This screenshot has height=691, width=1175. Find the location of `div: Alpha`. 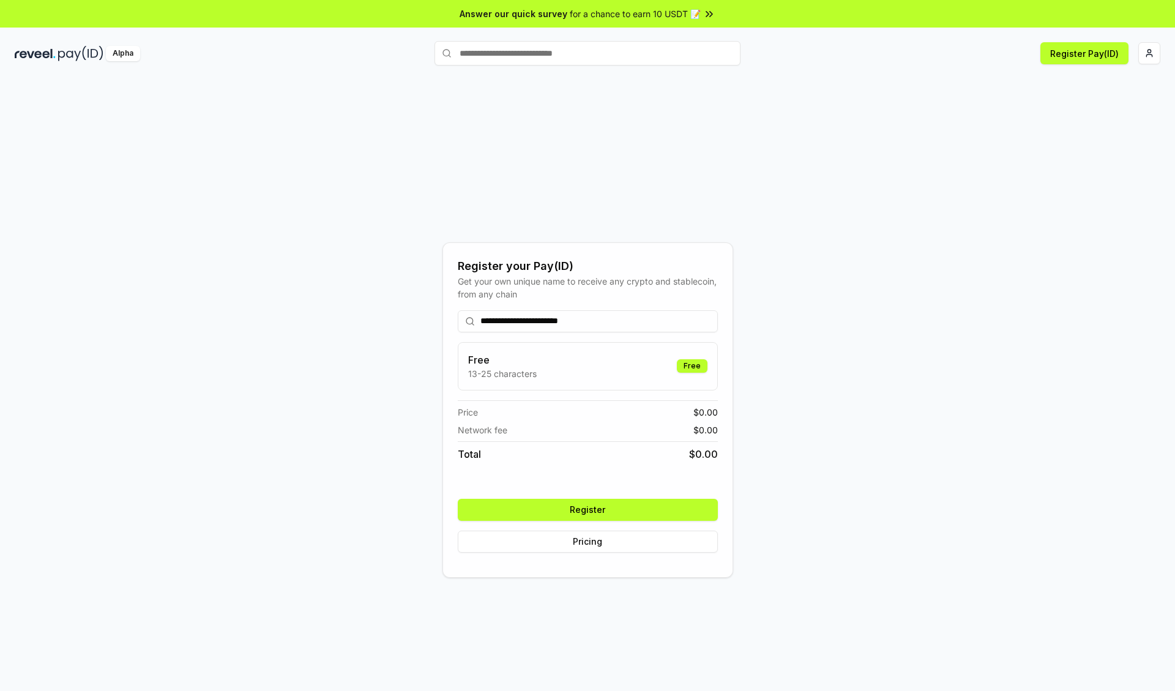

div: Alpha is located at coordinates (123, 53).